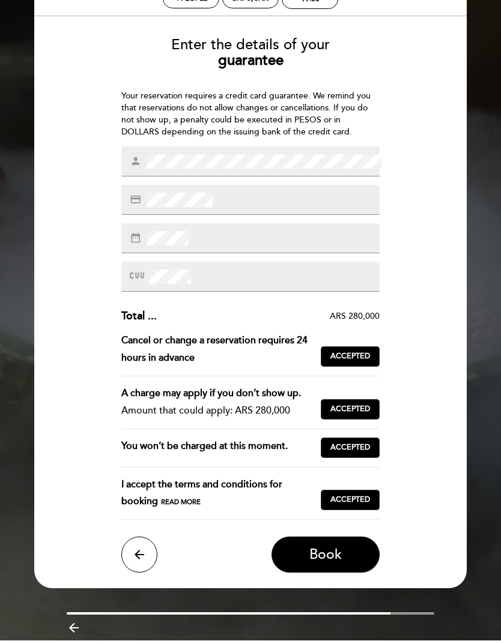  What do you see at coordinates (139, 555) in the screenshot?
I see `i: arrow_back` at bounding box center [139, 555].